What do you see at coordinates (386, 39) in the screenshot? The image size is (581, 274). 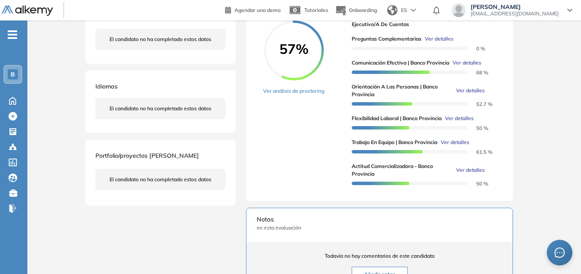 I see `span: Preguntas complementarias` at bounding box center [386, 39].